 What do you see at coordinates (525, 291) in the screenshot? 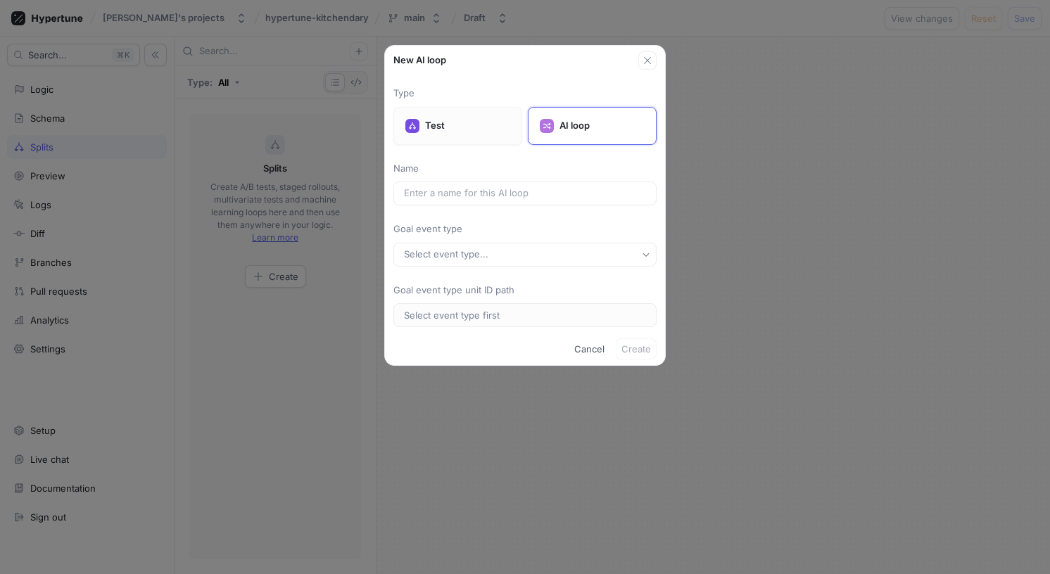
I see `p: Goal event type unit ID path` at bounding box center [525, 291].